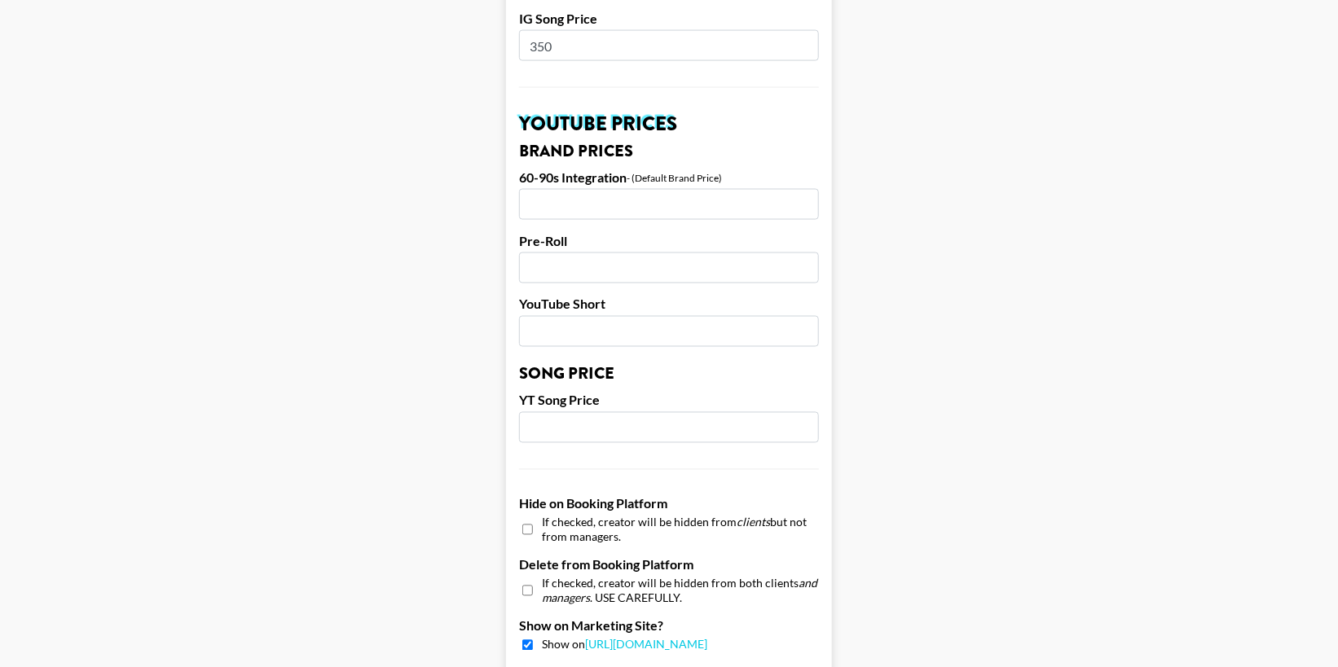  Describe the element at coordinates (669, 627) in the screenshot. I see `label: Show on Marketing Site?` at that location.